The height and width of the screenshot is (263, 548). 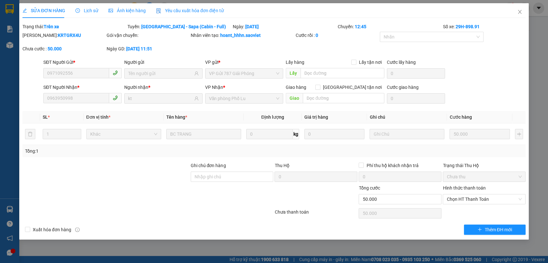 I want to click on div: Chưa cước :, so click(x=64, y=49).